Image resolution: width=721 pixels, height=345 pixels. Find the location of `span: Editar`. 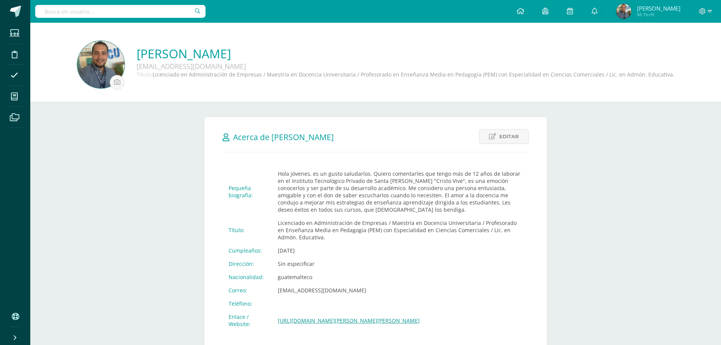

span: Editar is located at coordinates (509, 136).